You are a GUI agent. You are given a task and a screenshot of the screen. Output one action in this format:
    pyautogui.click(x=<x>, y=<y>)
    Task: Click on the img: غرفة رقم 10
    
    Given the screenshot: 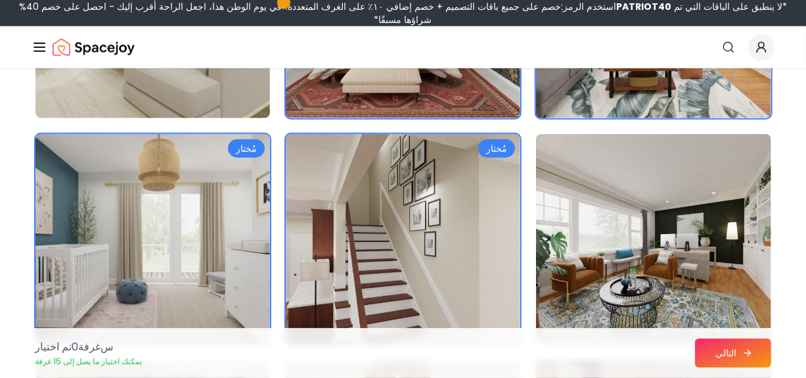 What is the action you would take?
    pyautogui.click(x=152, y=239)
    